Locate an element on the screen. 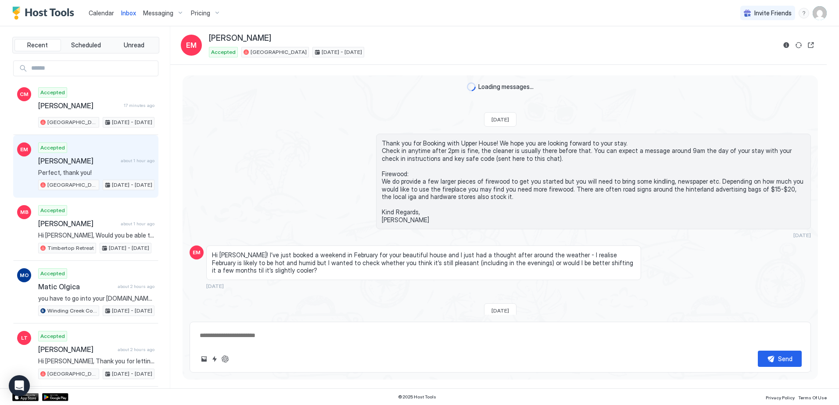 This screenshot has height=405, width=839. span: MB is located at coordinates (24, 212).